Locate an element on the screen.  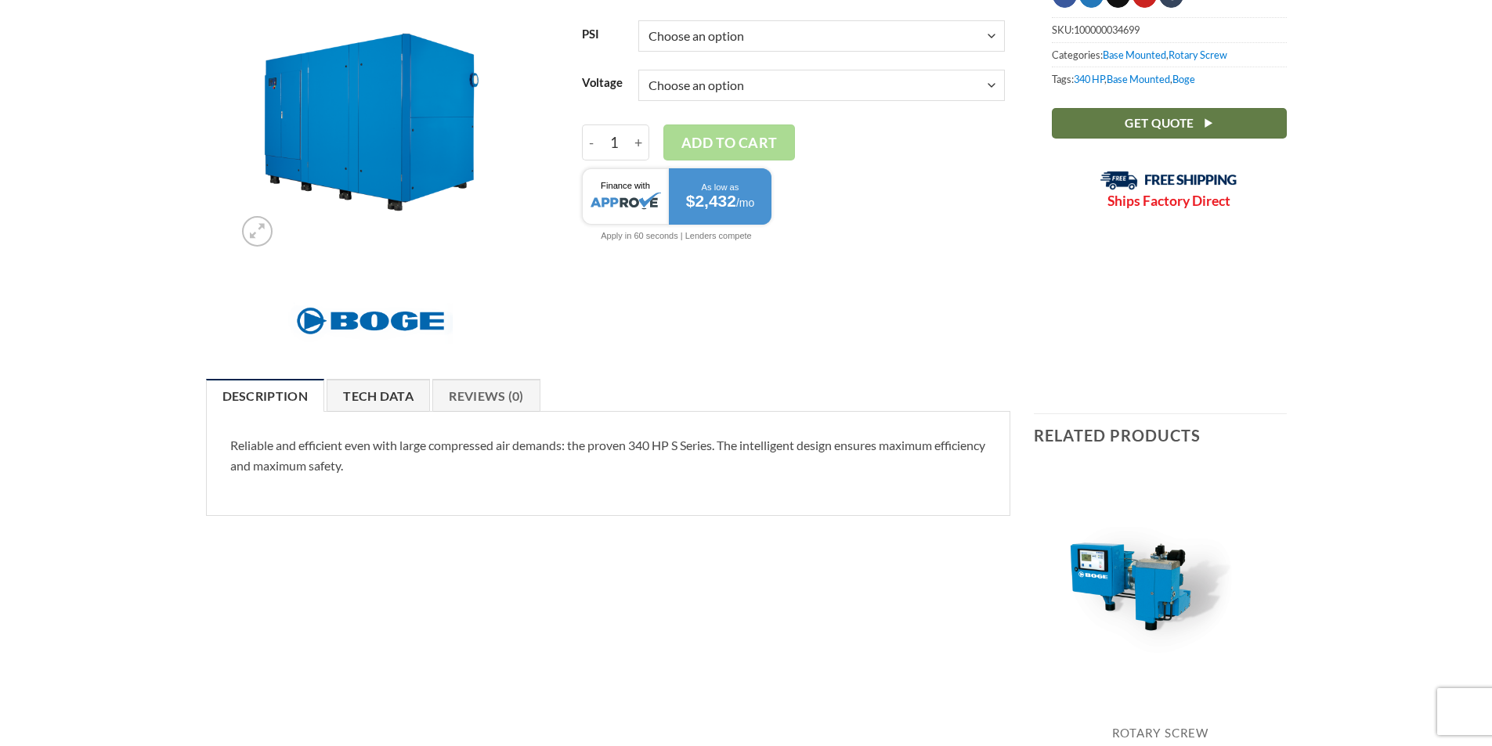
input: Increase quantity of Boge 340 HP S-Series | Base | 3-Phase 460-575V | 100-190 PSI | S341-3N is located at coordinates (639, 143).